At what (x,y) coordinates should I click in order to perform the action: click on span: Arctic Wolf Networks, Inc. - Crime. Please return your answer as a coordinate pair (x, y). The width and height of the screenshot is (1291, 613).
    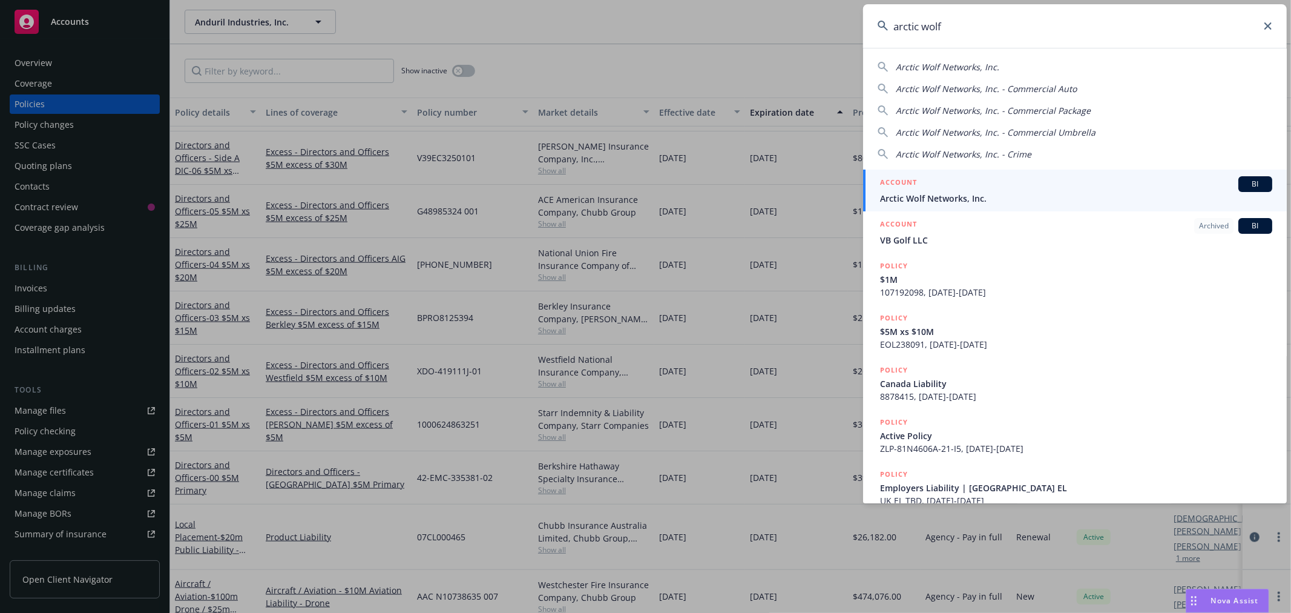
    Looking at the image, I should click on (964, 154).